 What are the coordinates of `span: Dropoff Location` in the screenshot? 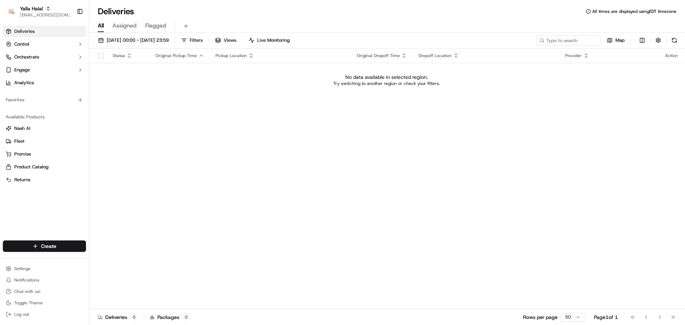 It's located at (435, 56).